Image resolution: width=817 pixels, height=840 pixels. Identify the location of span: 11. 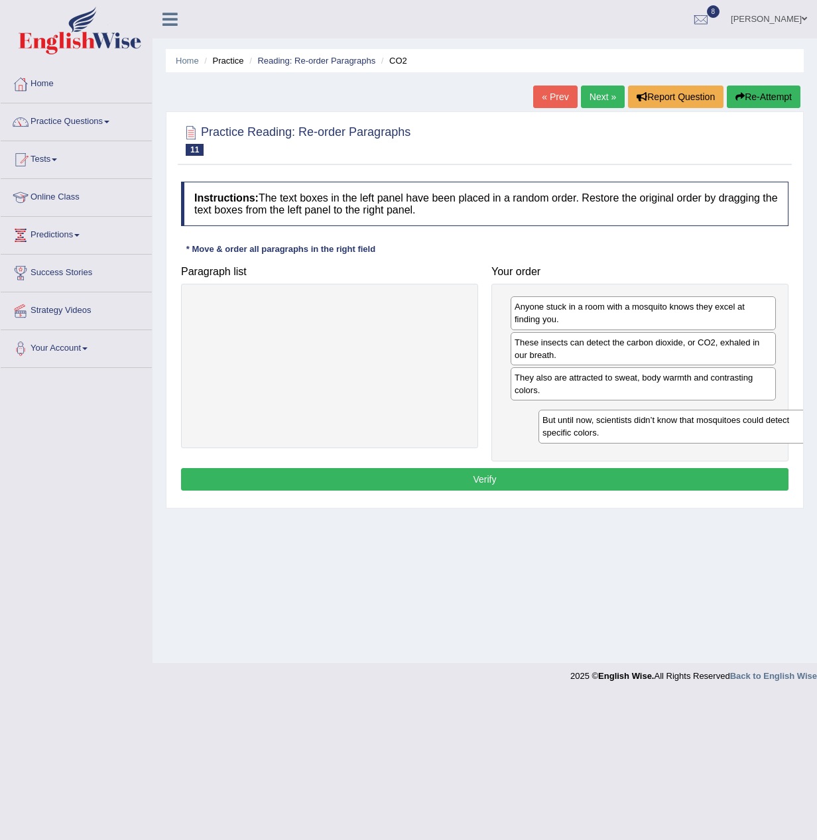
(194, 150).